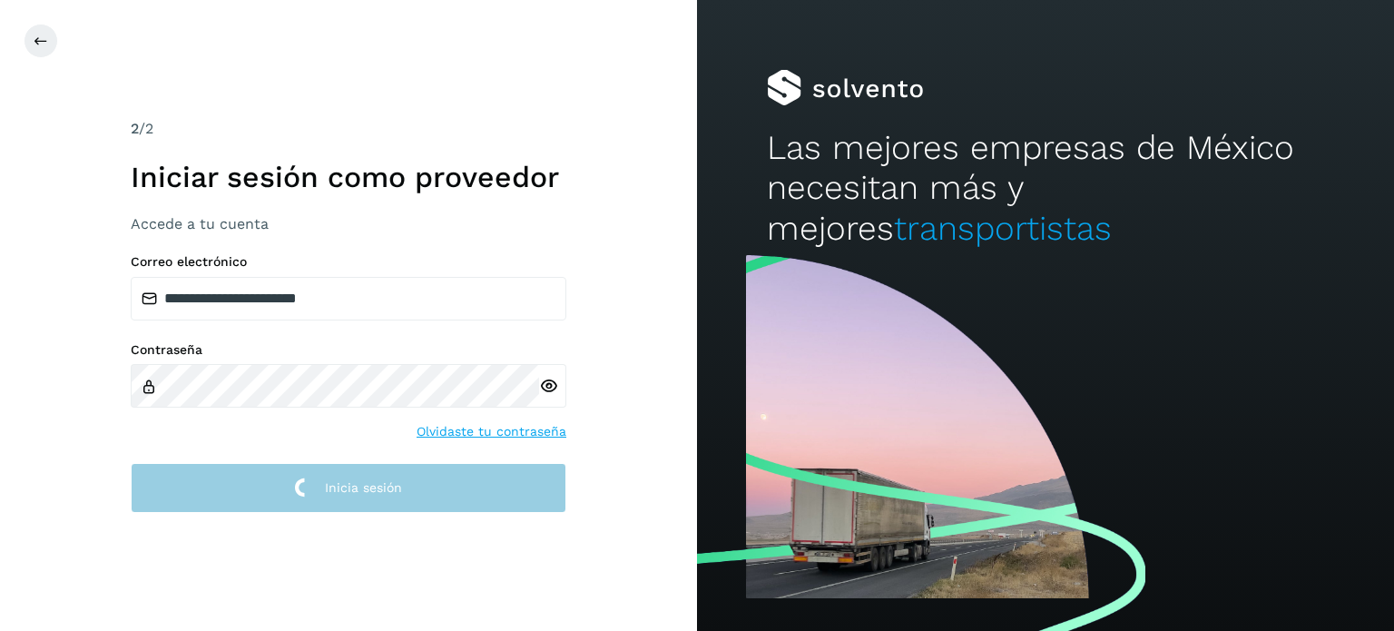  Describe the element at coordinates (491, 431) in the screenshot. I see `a: Olvidaste tu contraseña` at that location.